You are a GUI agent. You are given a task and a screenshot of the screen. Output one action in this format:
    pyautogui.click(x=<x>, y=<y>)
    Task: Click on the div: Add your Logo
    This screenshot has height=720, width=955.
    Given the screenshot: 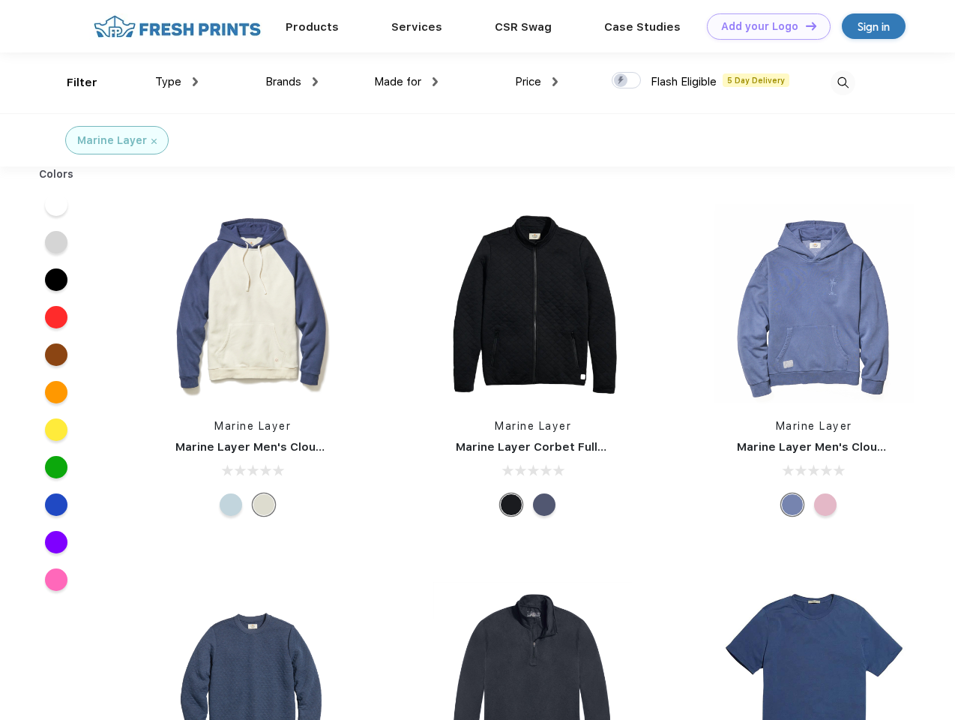 What is the action you would take?
    pyautogui.click(x=759, y=26)
    